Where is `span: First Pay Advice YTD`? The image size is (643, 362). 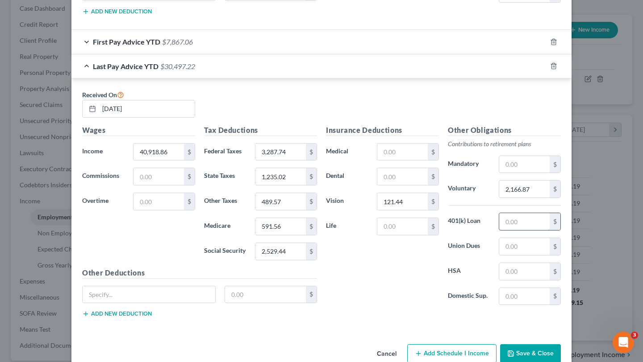 span: First Pay Advice YTD is located at coordinates (126, 42).